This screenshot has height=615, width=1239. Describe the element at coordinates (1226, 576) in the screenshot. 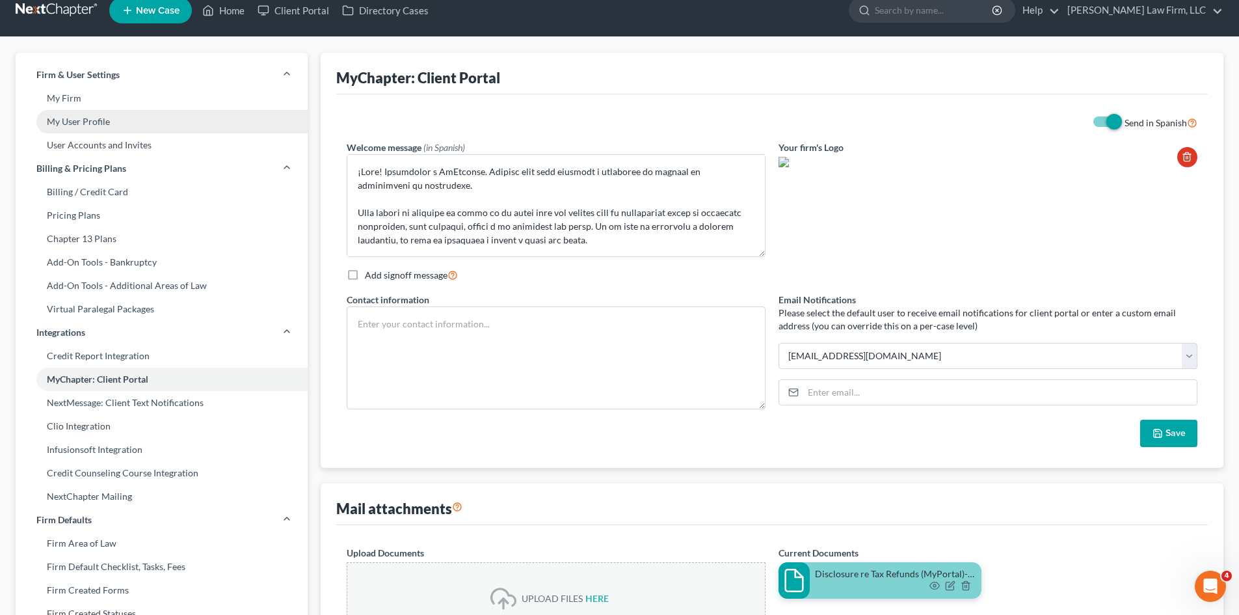

I see `span: 4` at that location.